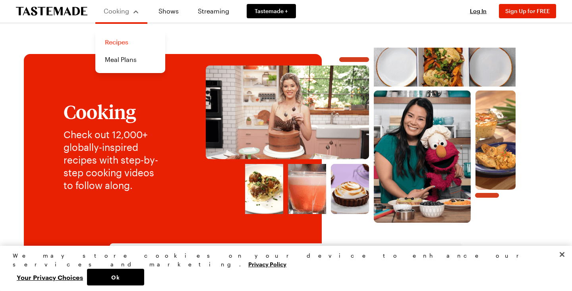  Describe the element at coordinates (527, 11) in the screenshot. I see `button: Sign Up for FREE` at that location.